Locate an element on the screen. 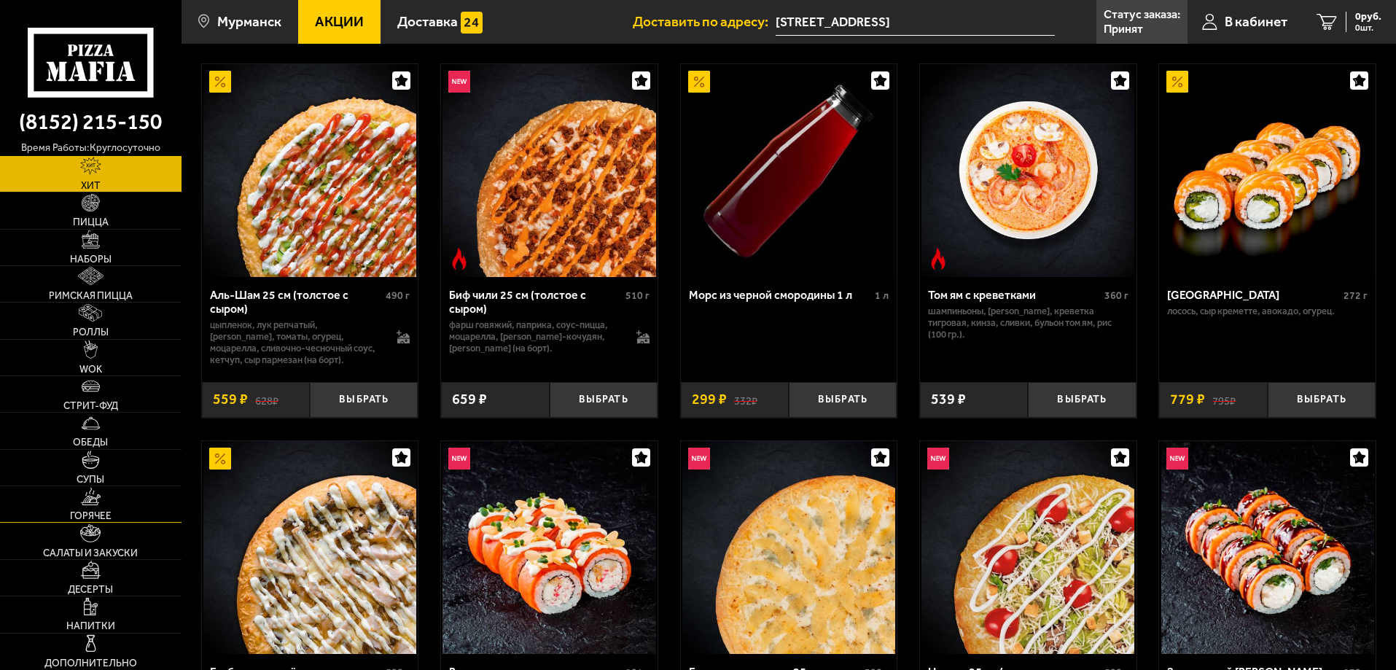 The image size is (1396, 670). p: лосось, Сыр креметте, авокадо, огурец. is located at coordinates (1267, 311).